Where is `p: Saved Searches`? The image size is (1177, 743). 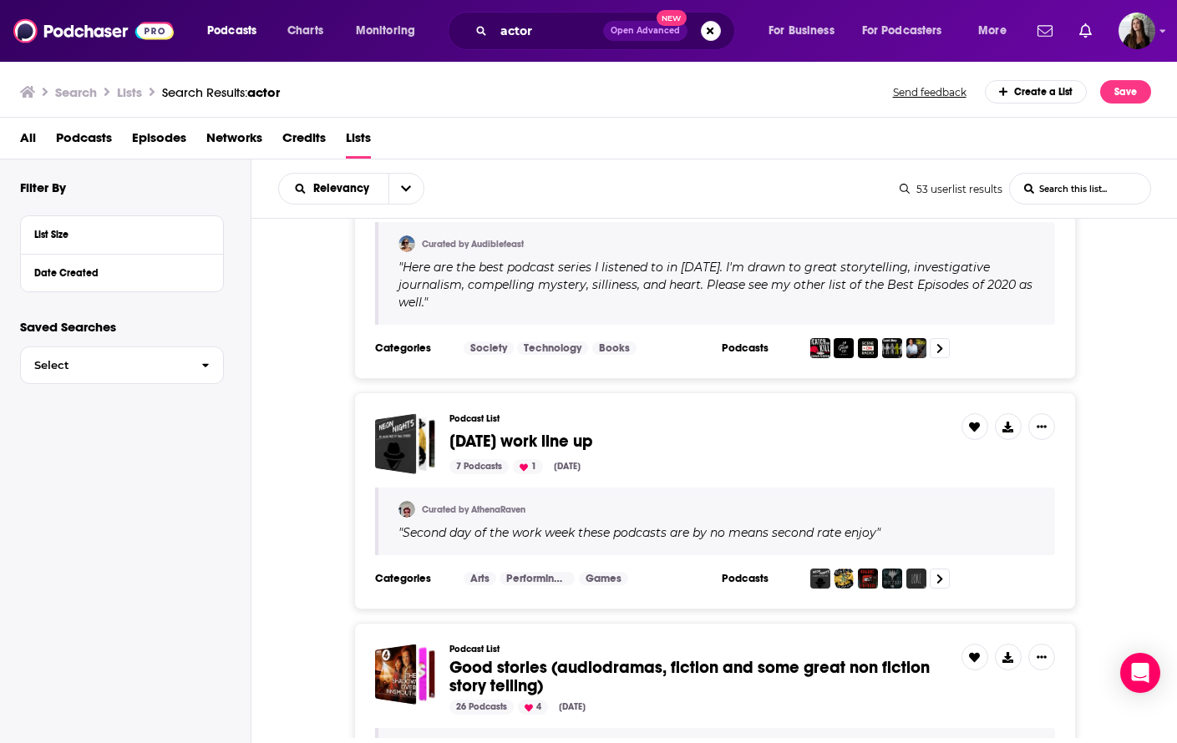
p: Saved Searches is located at coordinates (122, 327).